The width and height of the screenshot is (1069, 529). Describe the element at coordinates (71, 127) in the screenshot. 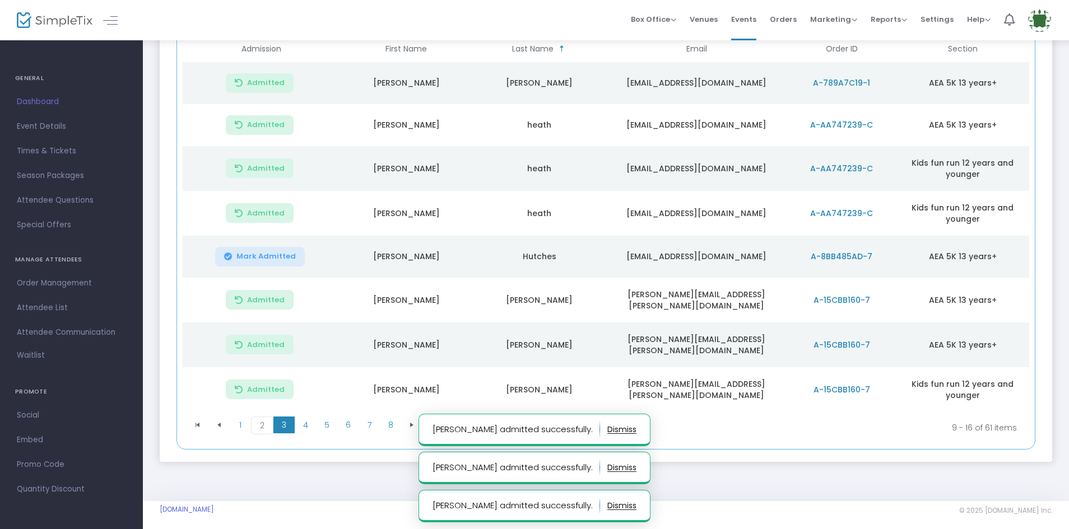

I see `span: Event Details` at that location.